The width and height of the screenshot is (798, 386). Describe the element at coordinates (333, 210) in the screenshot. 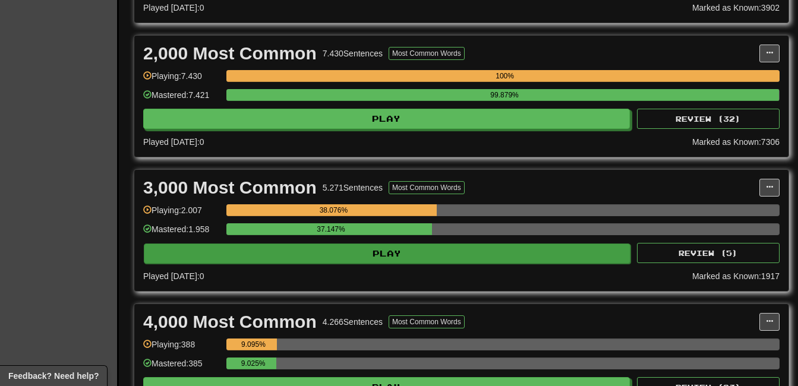

I see `div: 38.076%` at that location.